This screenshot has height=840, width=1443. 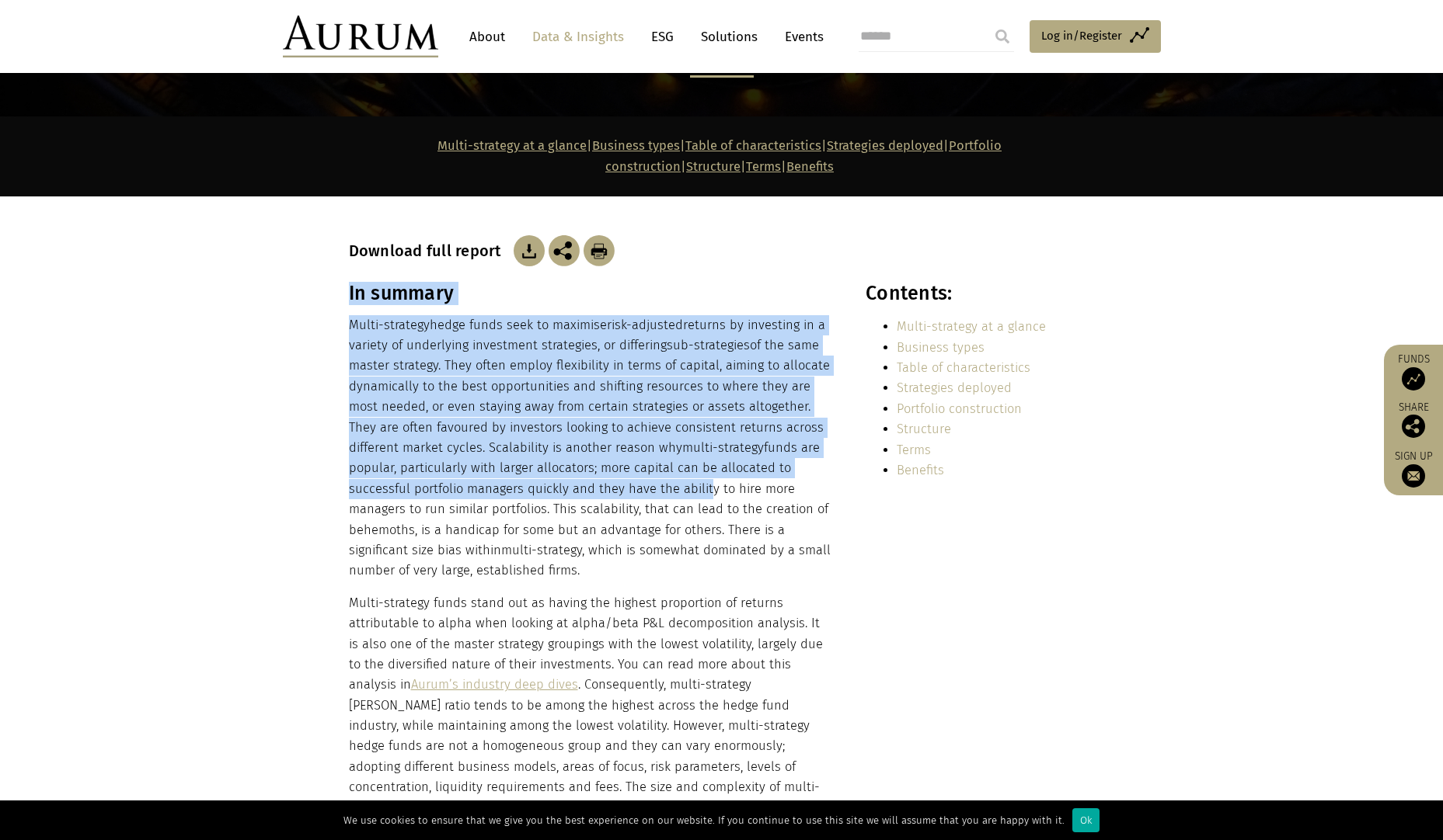 What do you see at coordinates (1002, 37) in the screenshot?
I see `input: Submit` at bounding box center [1002, 37].